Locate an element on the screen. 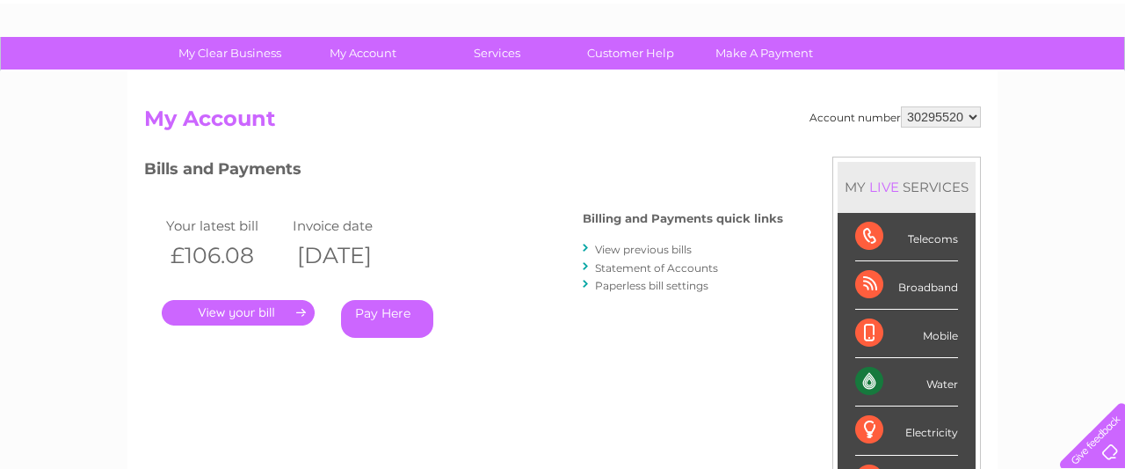 The width and height of the screenshot is (1125, 469). h2: My Account is located at coordinates (563, 123).